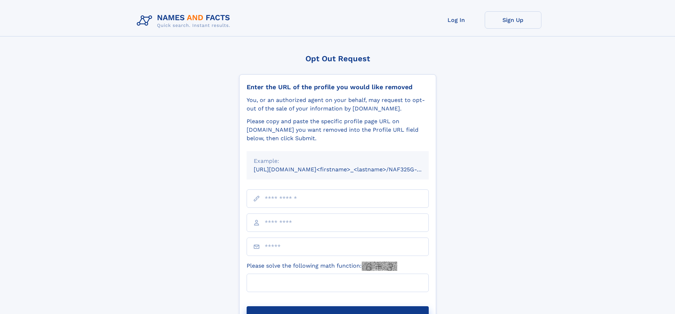 The width and height of the screenshot is (675, 314). What do you see at coordinates (338, 87) in the screenshot?
I see `div: Enter the URL of the profile you would like removed` at bounding box center [338, 87].